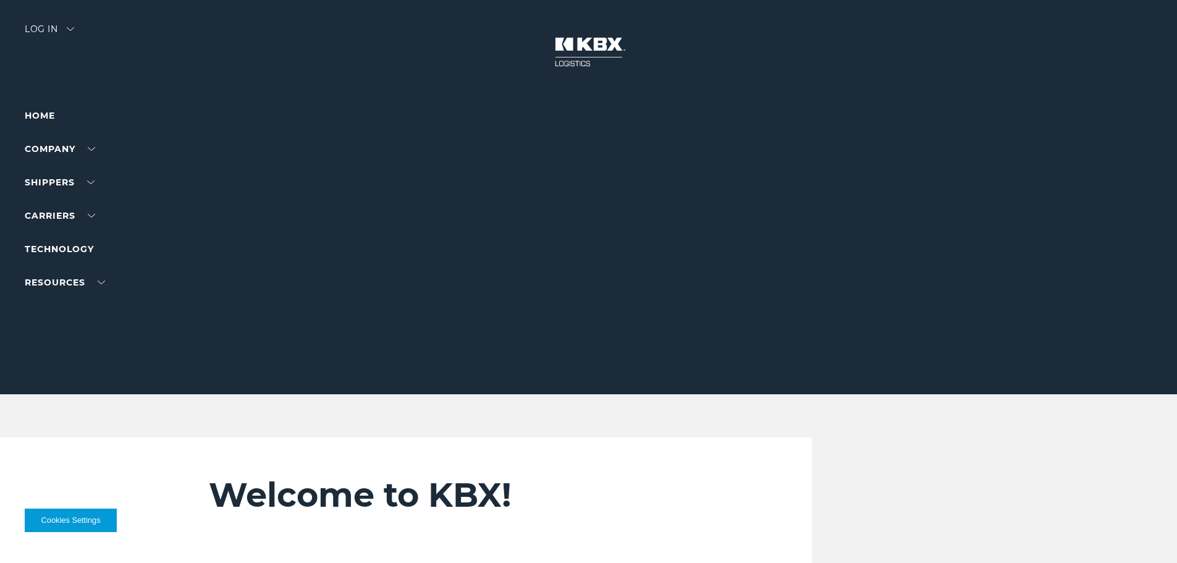 This screenshot has width=1177, height=563. Describe the element at coordinates (49, 33) in the screenshot. I see `div: Log in` at that location.